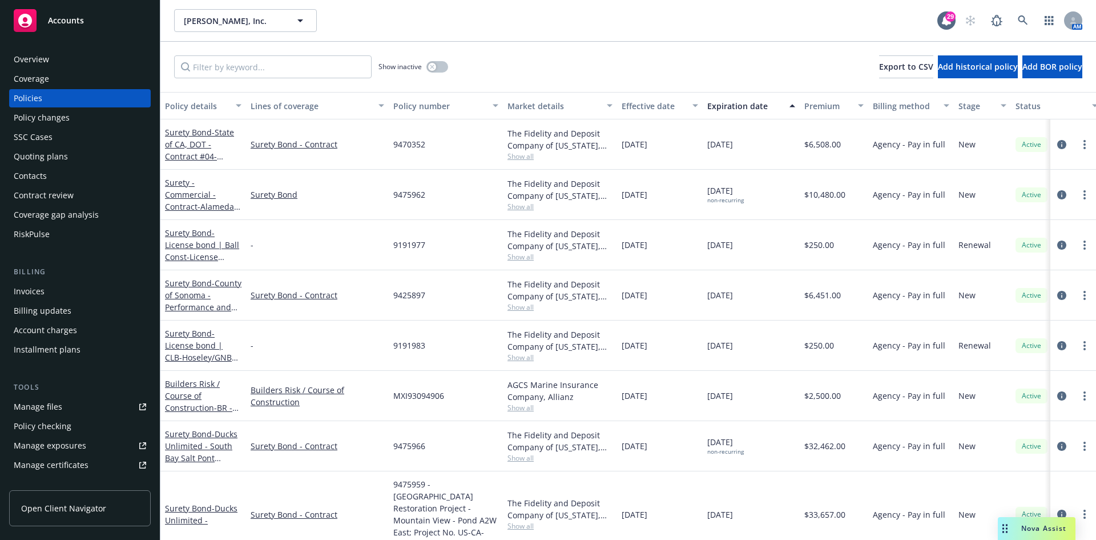 This screenshot has height=540, width=1096. Describe the element at coordinates (80, 234) in the screenshot. I see `a: RiskPulse` at that location.